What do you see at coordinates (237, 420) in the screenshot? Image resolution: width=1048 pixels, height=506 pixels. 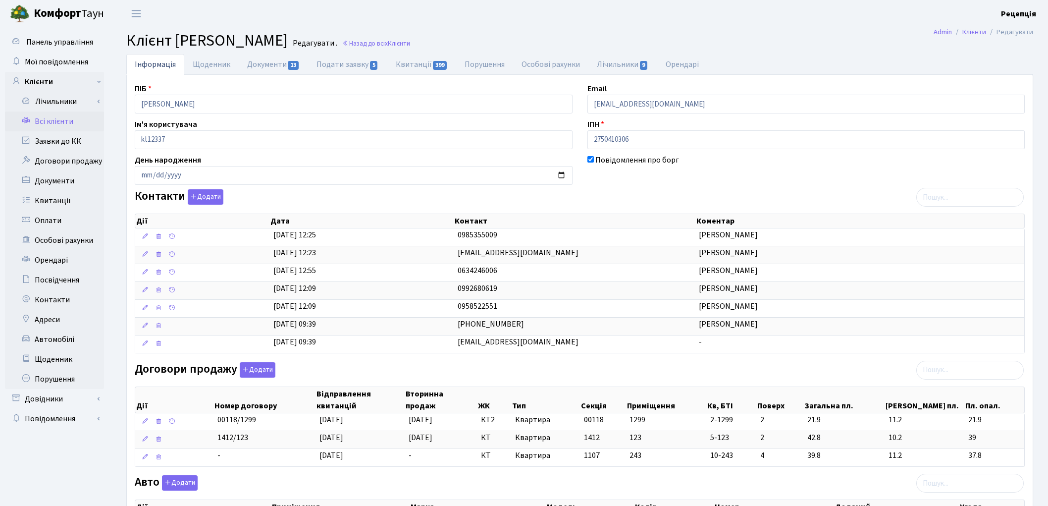 I see `span: 00118/1299` at bounding box center [237, 420].